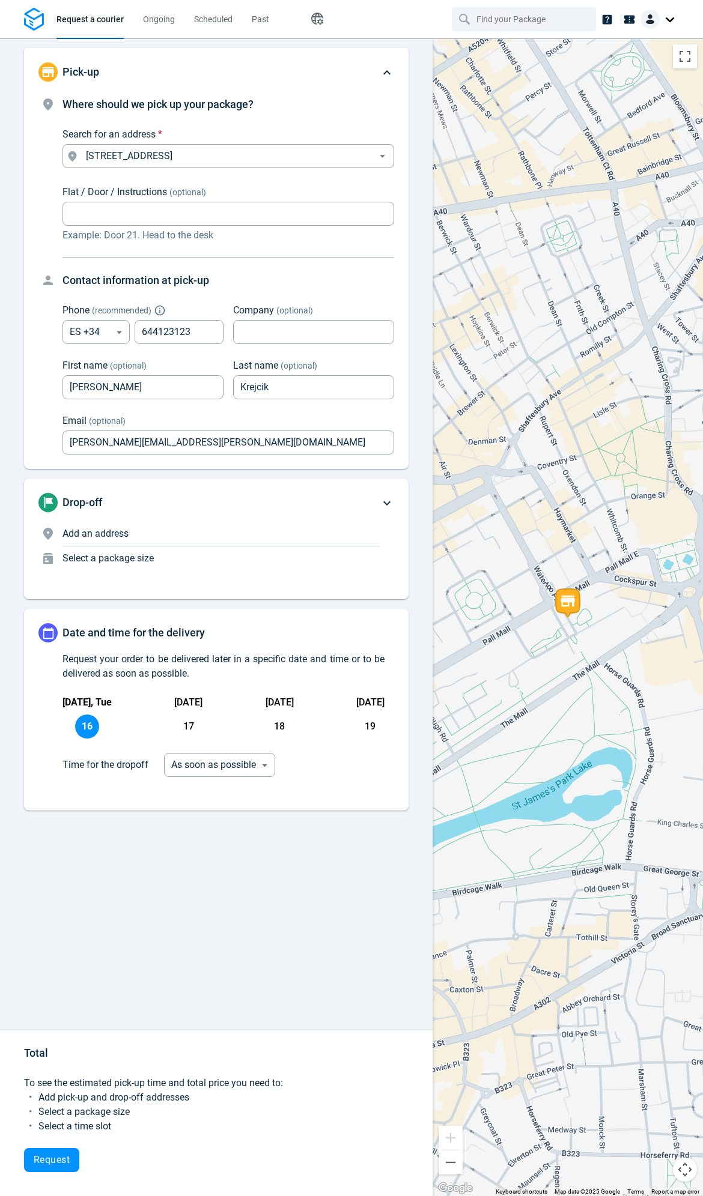 This screenshot has height=1196, width=703. I want to click on span: Pick-up, so click(80, 71).